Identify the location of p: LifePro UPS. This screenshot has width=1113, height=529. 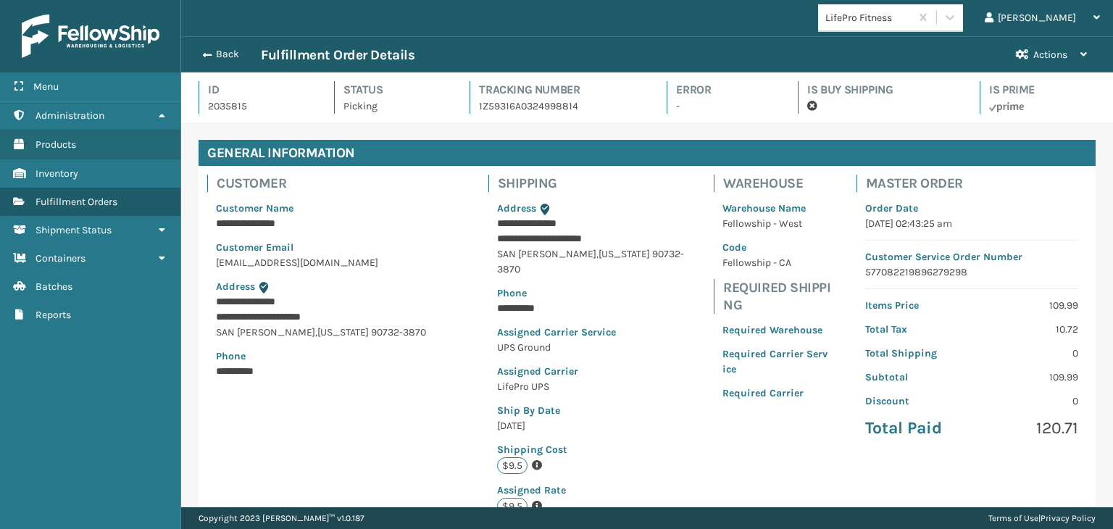
(593, 386).